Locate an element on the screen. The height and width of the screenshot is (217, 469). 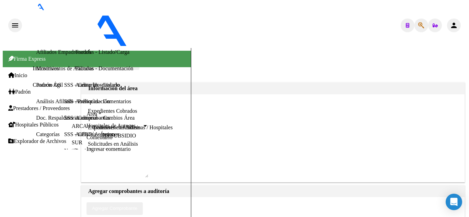
span: Hospitales Públicos is located at coordinates (33, 125).